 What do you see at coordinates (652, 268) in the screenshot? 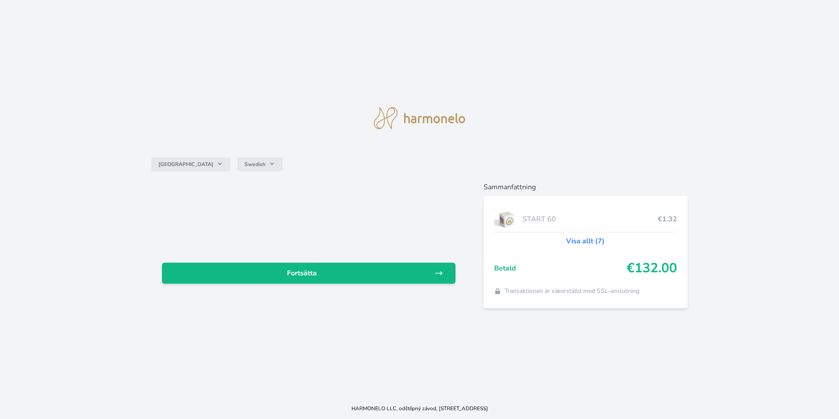
I see `span: €132.00` at bounding box center [652, 268].